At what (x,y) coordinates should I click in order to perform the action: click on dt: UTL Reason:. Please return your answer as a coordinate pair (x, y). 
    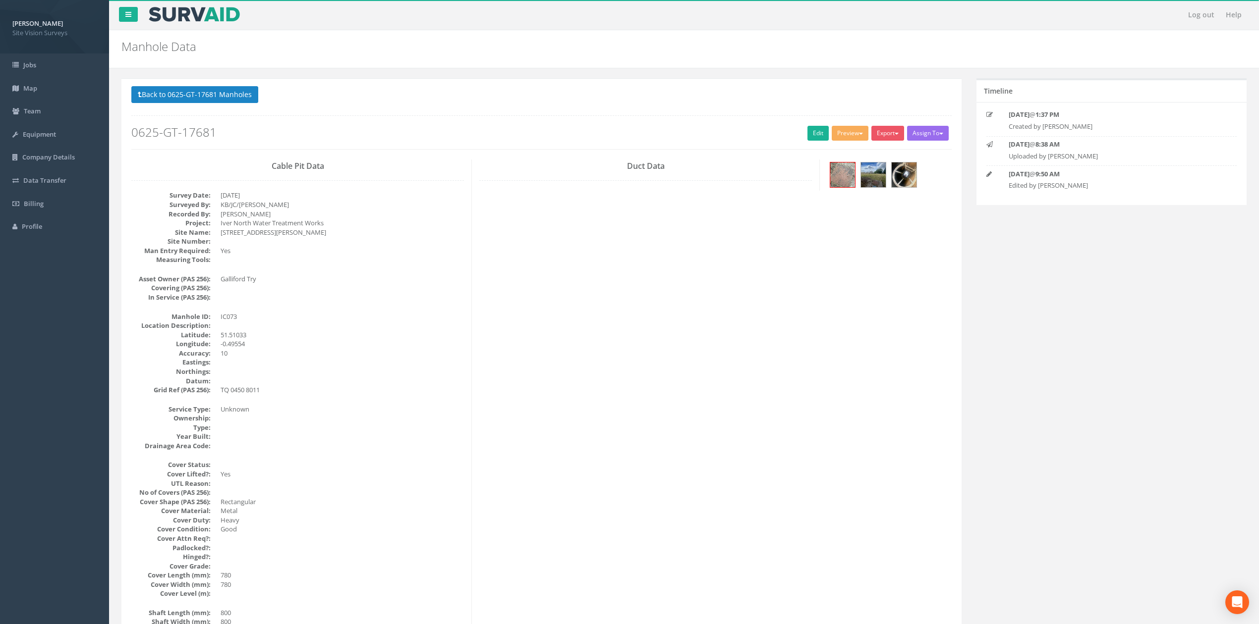
    Looking at the image, I should click on (171, 484).